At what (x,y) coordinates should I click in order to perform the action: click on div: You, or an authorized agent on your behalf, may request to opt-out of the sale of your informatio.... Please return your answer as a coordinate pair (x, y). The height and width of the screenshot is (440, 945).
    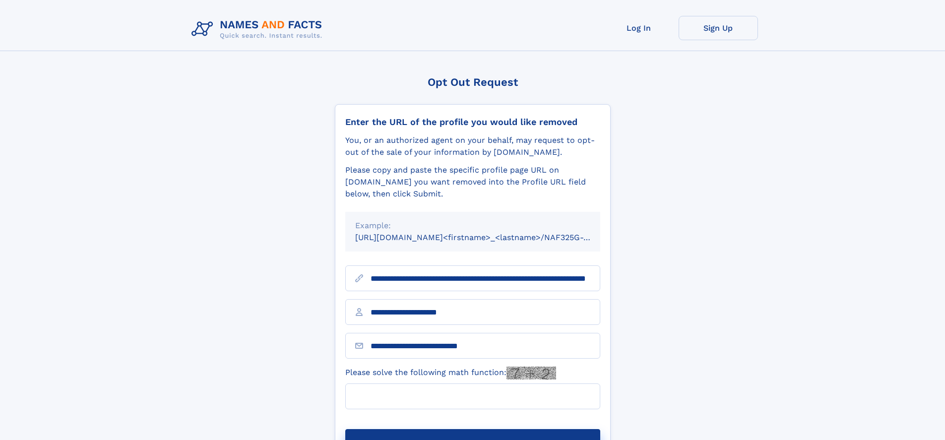
    Looking at the image, I should click on (473, 146).